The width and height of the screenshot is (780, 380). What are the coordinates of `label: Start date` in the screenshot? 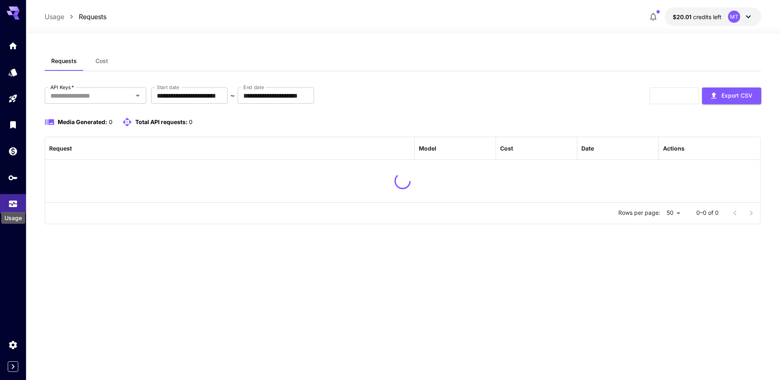 It's located at (168, 87).